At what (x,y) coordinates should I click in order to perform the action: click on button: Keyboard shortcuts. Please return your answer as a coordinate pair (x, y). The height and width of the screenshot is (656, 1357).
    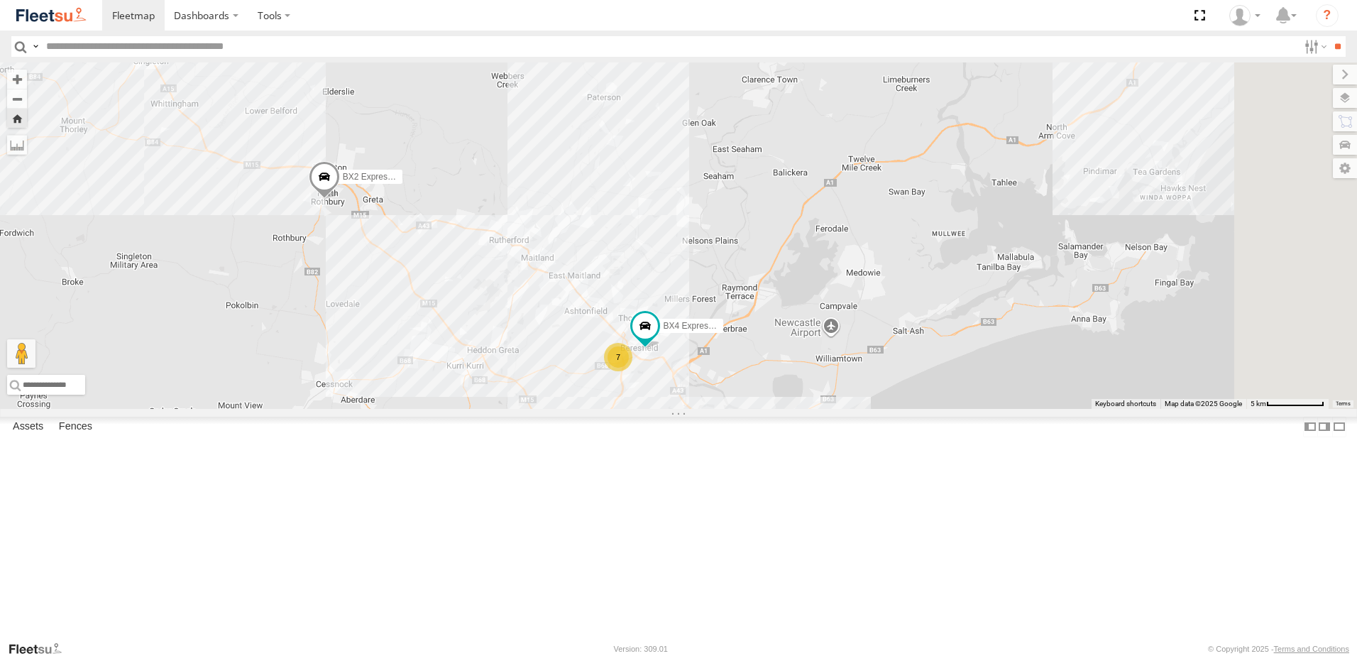
    Looking at the image, I should click on (1125, 404).